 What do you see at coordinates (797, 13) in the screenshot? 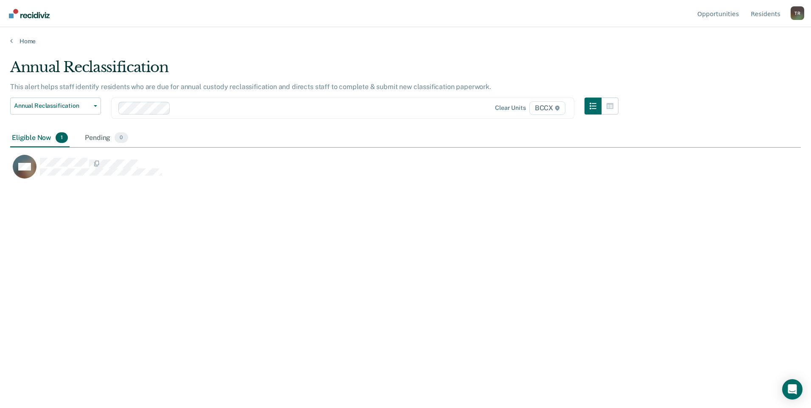
I see `button: Profile dropdown button` at bounding box center [797, 13].